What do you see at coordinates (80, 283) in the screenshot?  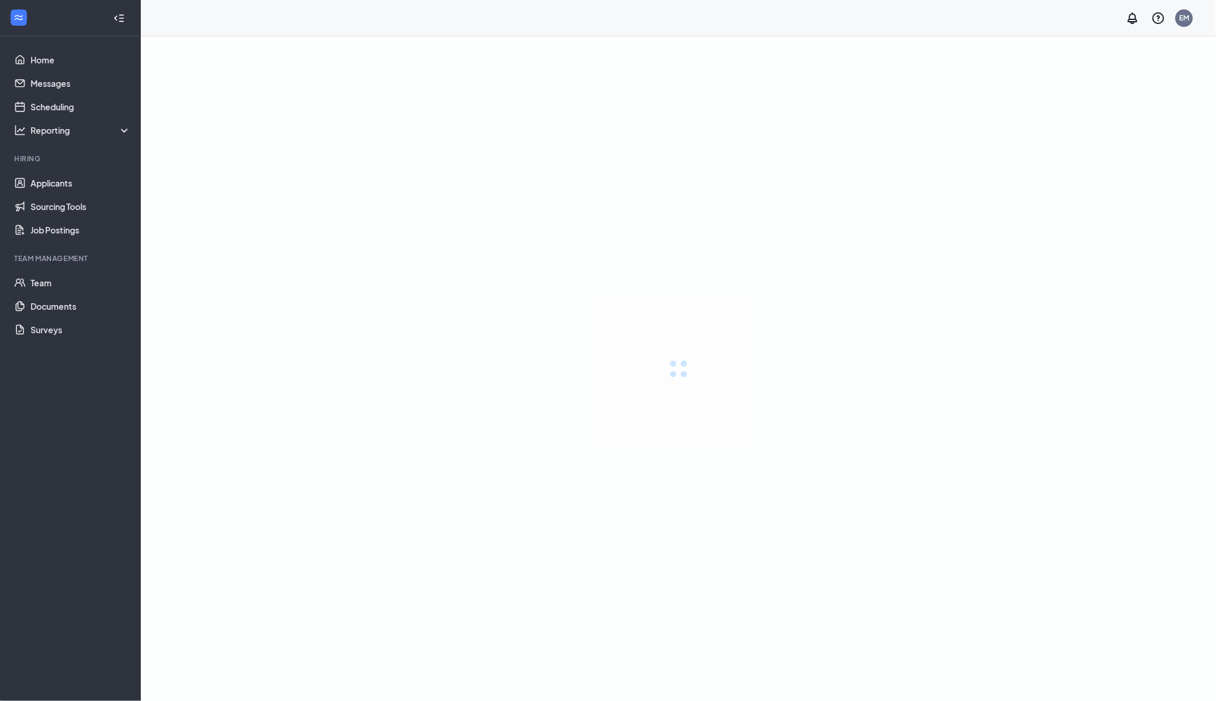 I see `a: Team` at bounding box center [80, 283].